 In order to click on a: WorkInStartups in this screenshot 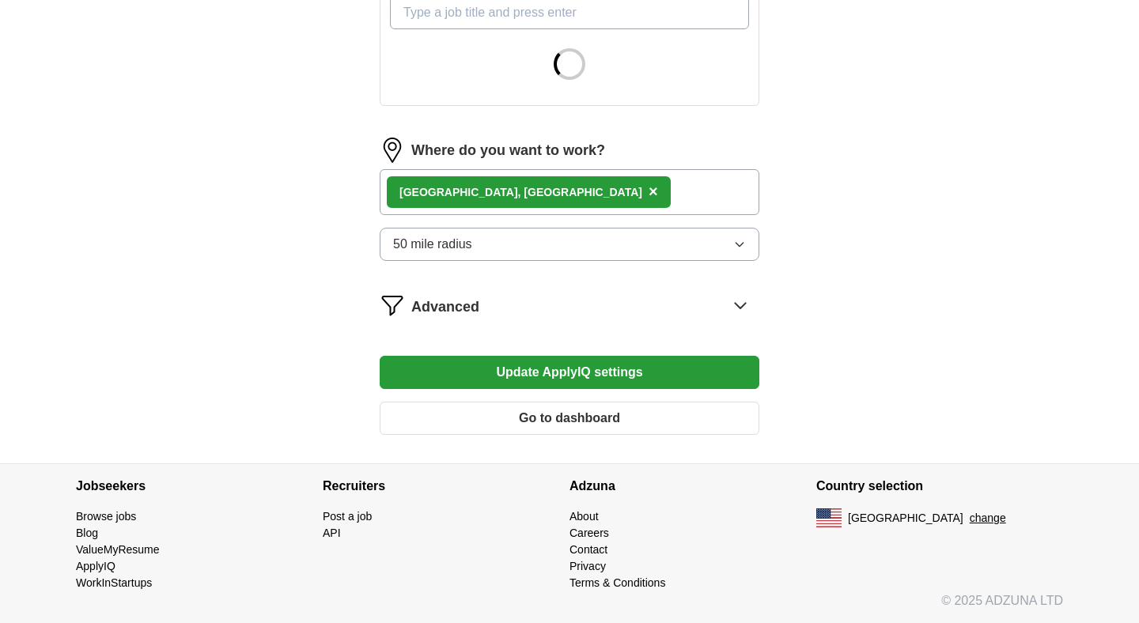, I will do `click(114, 583)`.